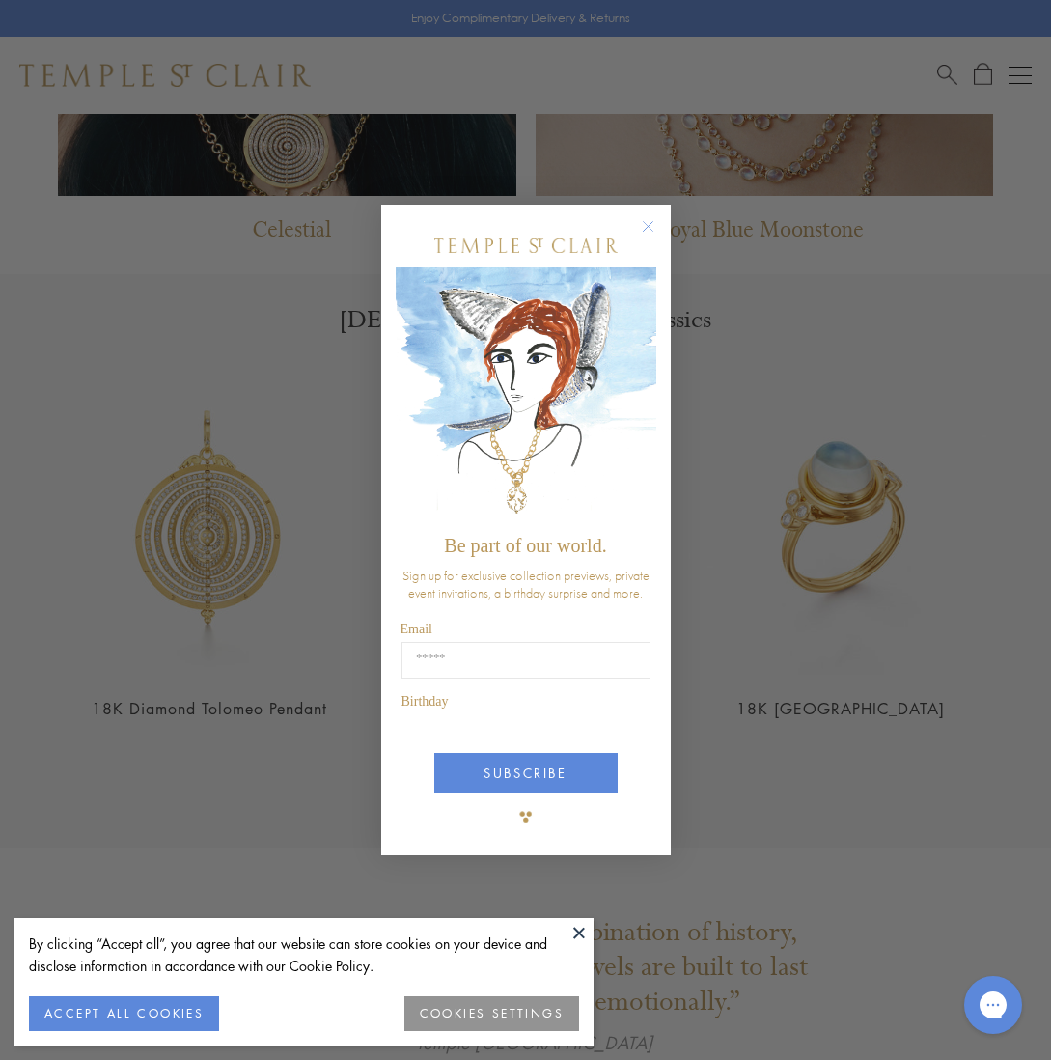 This screenshot has height=1060, width=1051. I want to click on input: Email, so click(526, 660).